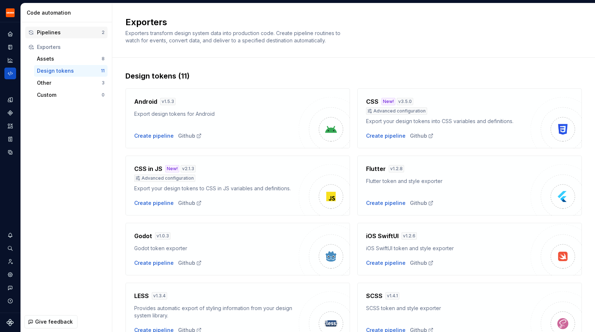 The image size is (595, 332). What do you see at coordinates (10, 113) in the screenshot?
I see `a: Components` at bounding box center [10, 113].